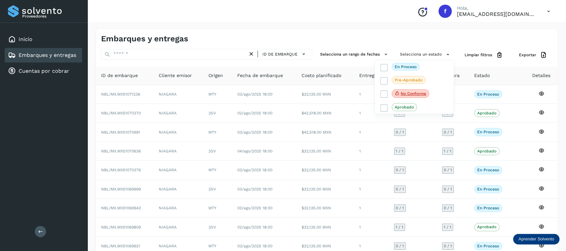 The width and height of the screenshot is (566, 251). Describe the element at coordinates (413, 94) in the screenshot. I see `p: No conforme` at that location.